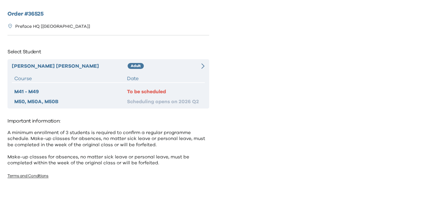 The image size is (433, 222). What do you see at coordinates (108, 52) in the screenshot?
I see `p: Select Student` at bounding box center [108, 52].